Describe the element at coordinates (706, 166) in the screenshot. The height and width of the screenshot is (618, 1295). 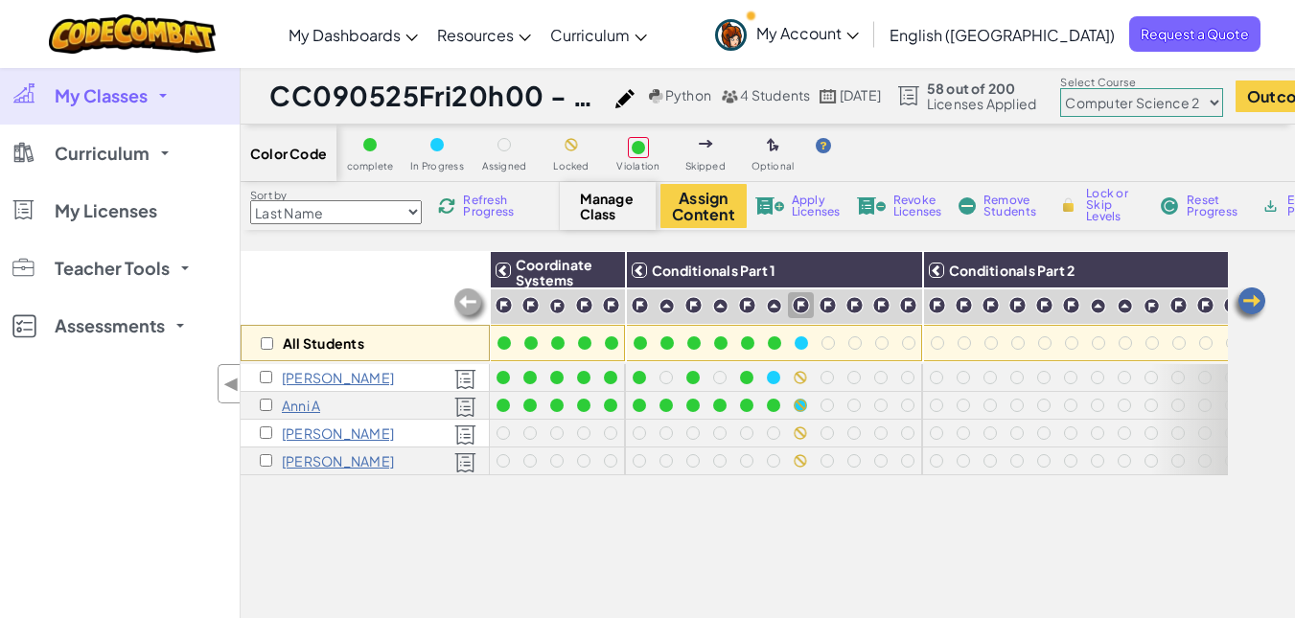
I see `span: Skipped` at that location.